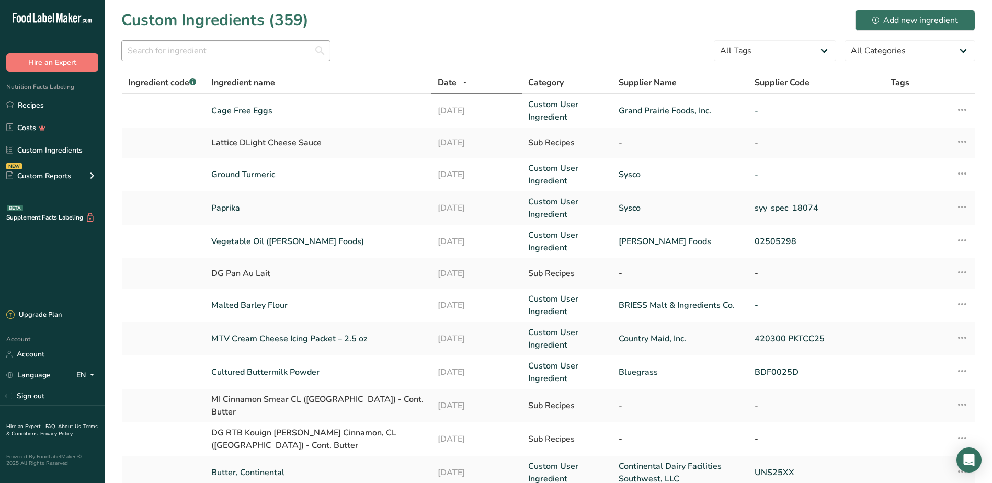  What do you see at coordinates (56, 434) in the screenshot?
I see `a: Privacy Policy` at bounding box center [56, 434].